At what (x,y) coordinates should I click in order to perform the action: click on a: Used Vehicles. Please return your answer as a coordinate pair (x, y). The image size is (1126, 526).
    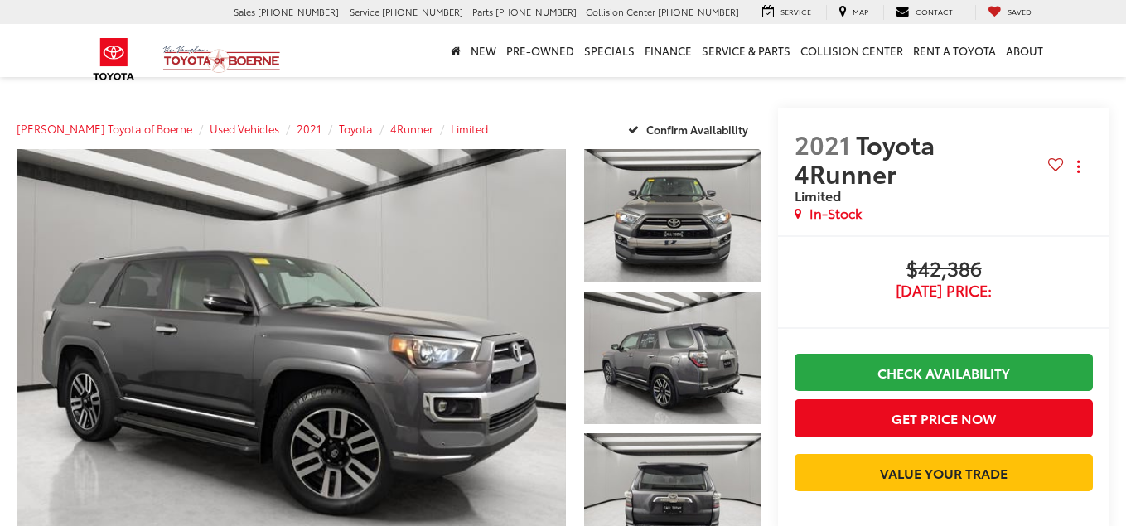
    Looking at the image, I should click on (244, 128).